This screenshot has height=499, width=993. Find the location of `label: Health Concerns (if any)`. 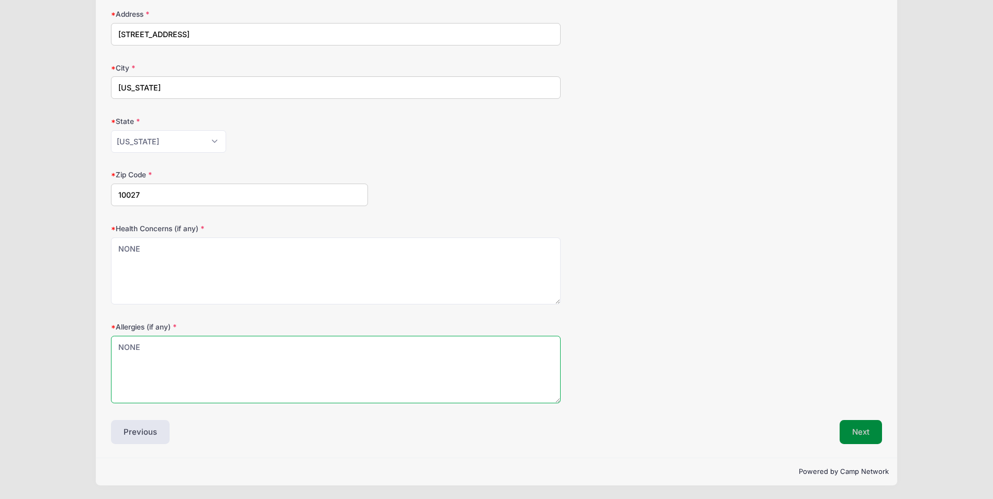

label: Health Concerns (if any) is located at coordinates (239, 229).